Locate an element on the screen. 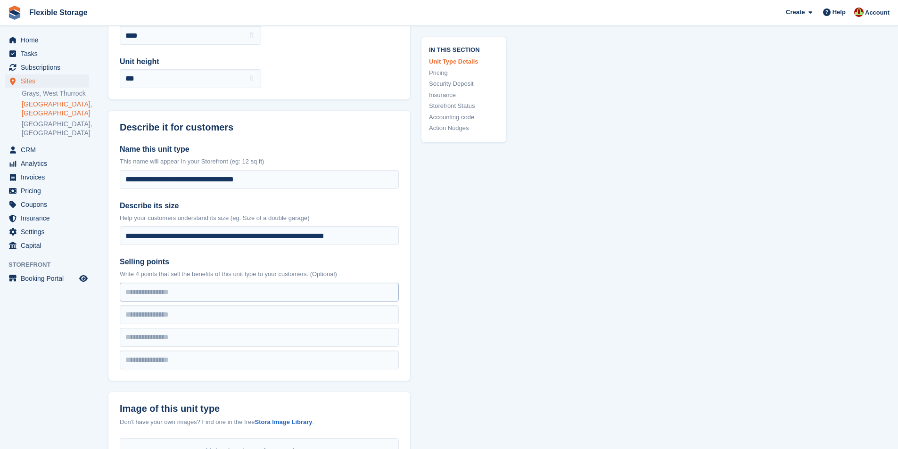 This screenshot has height=449, width=898. span: Invoices is located at coordinates (49, 177).